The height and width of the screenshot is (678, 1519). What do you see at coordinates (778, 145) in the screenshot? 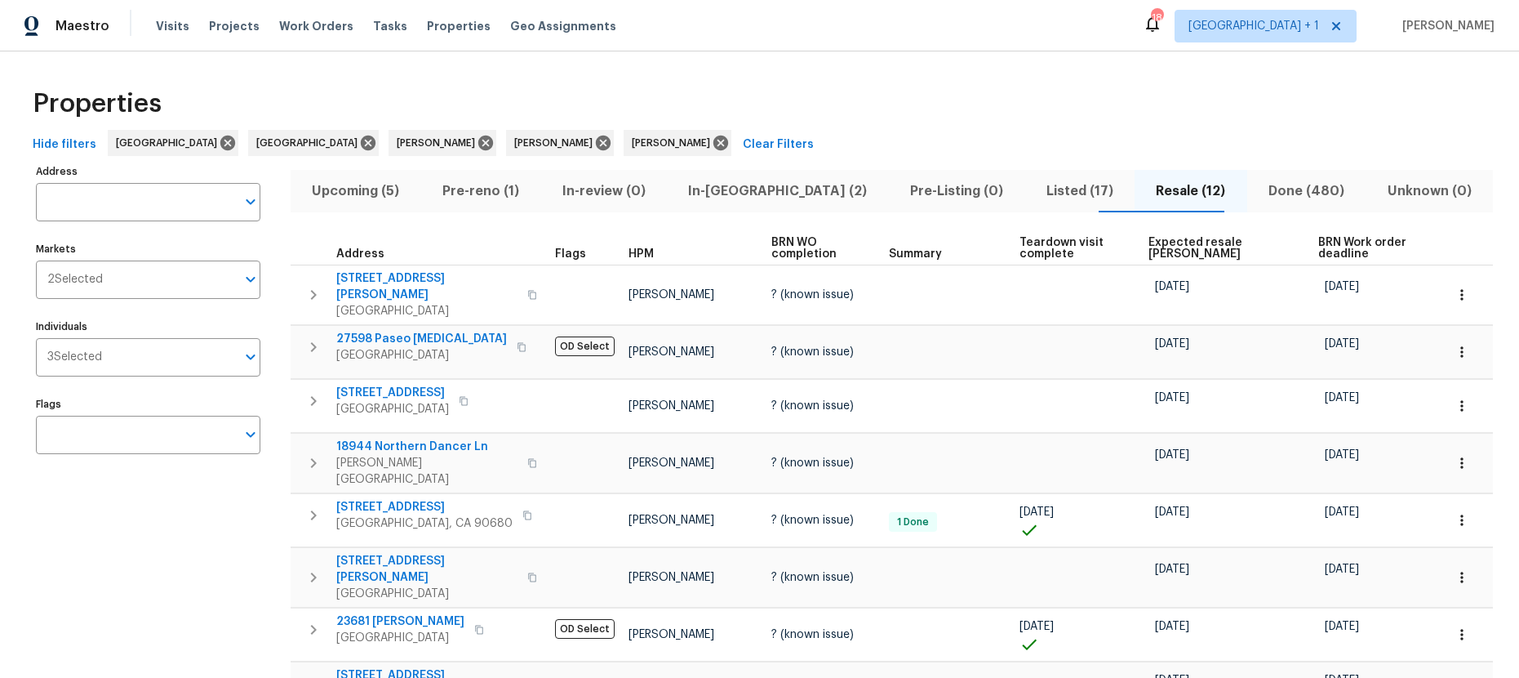
I see `span: Clear Filters` at bounding box center [778, 145].